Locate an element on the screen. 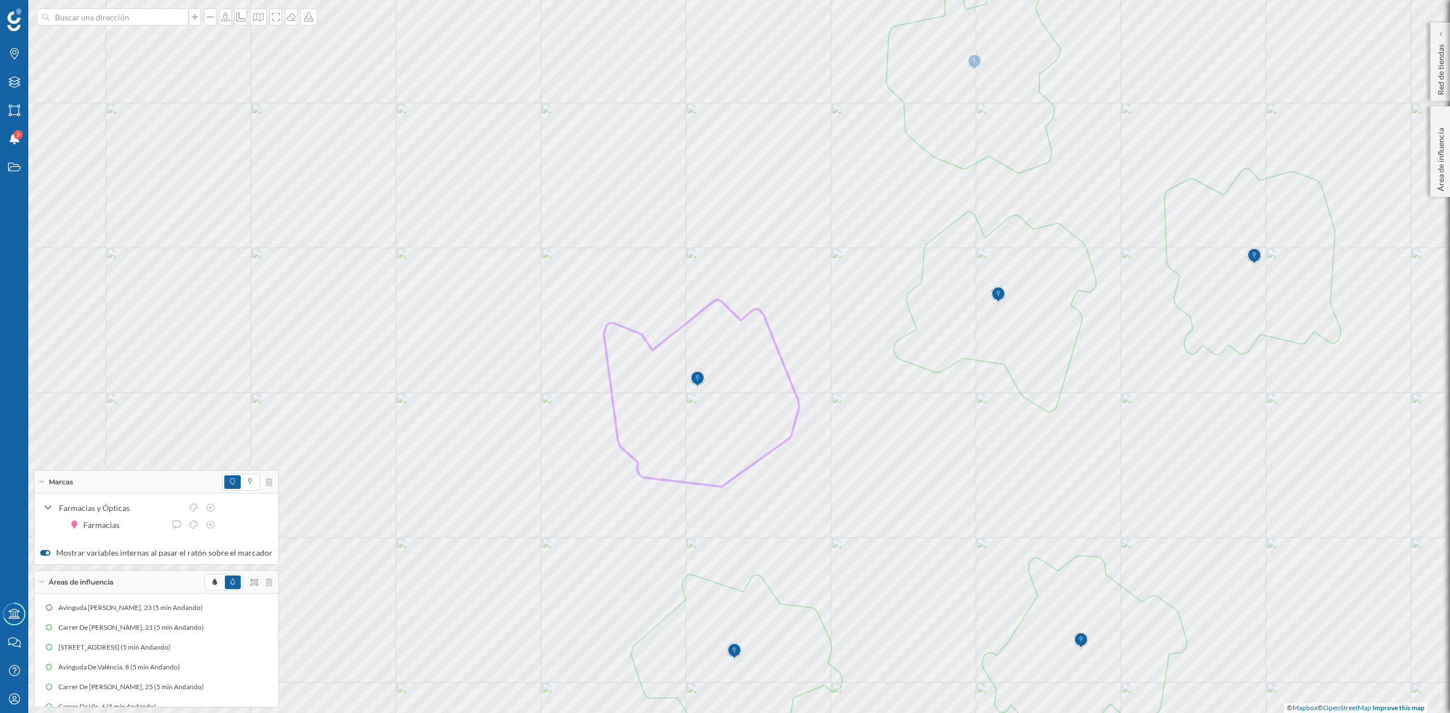 The image size is (1450, 713). p: Red de tiendas is located at coordinates (1441, 67).